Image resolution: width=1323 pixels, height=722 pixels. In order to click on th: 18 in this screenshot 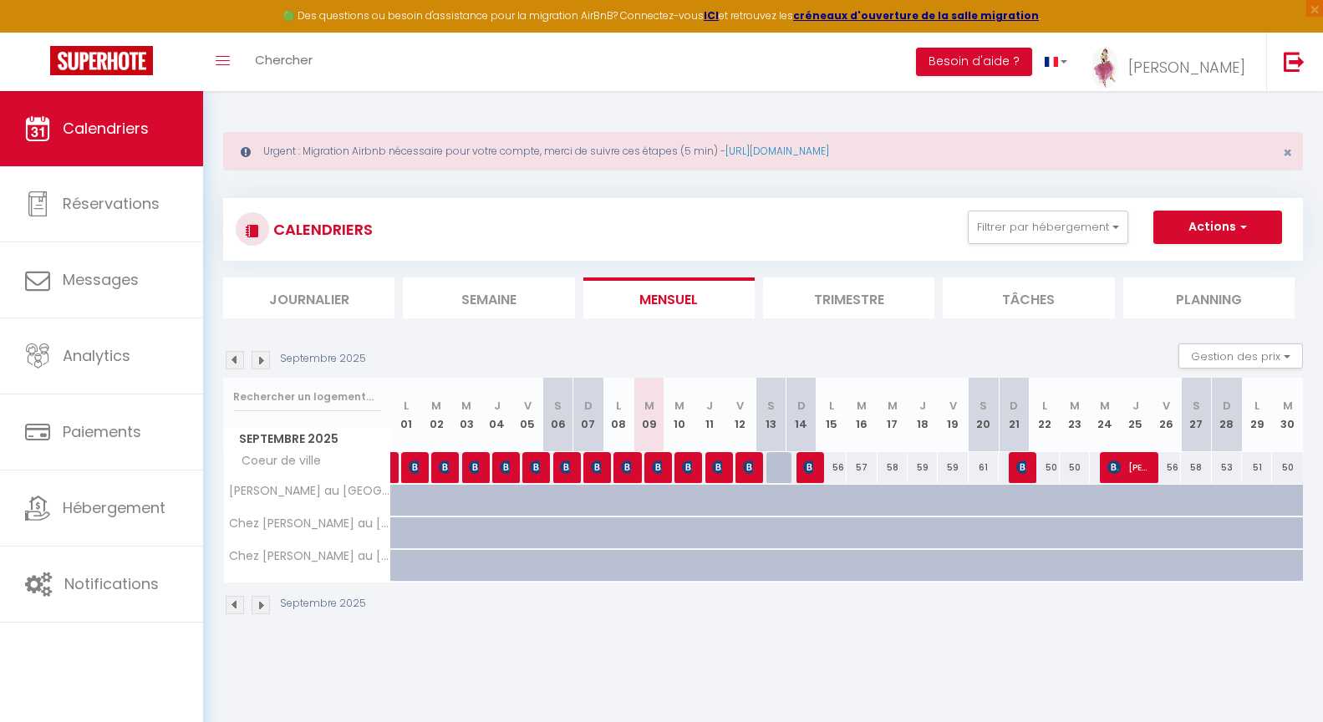, I will do `click(923, 415)`.